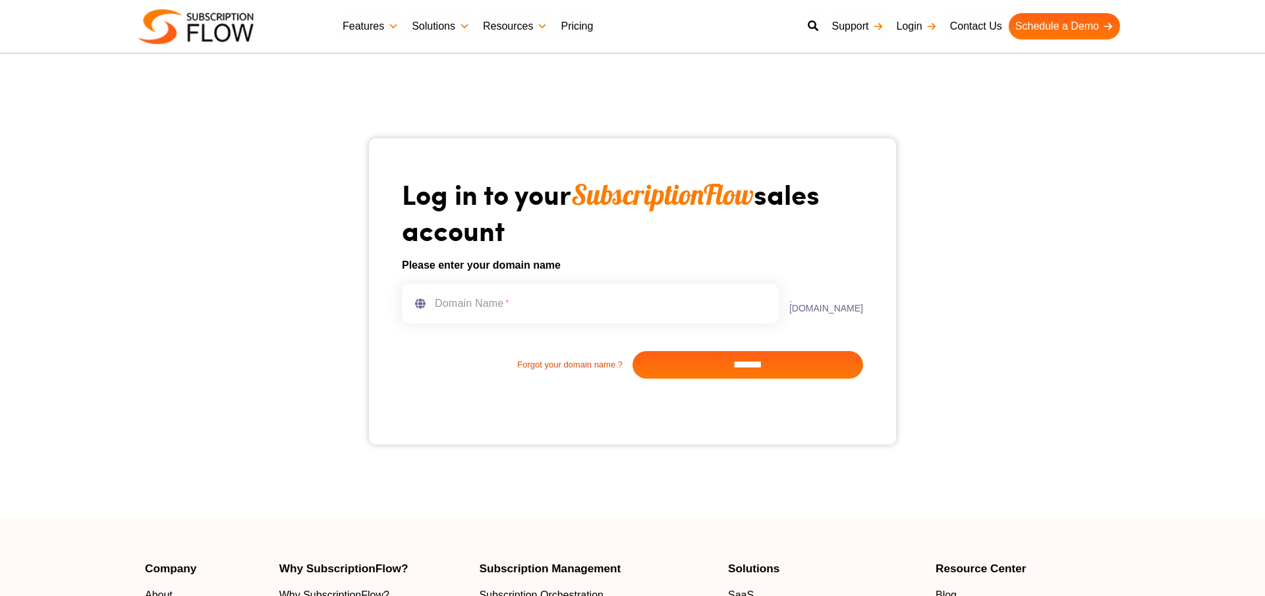 This screenshot has height=596, width=1265. I want to click on span: SubscriptionFlow, so click(662, 194).